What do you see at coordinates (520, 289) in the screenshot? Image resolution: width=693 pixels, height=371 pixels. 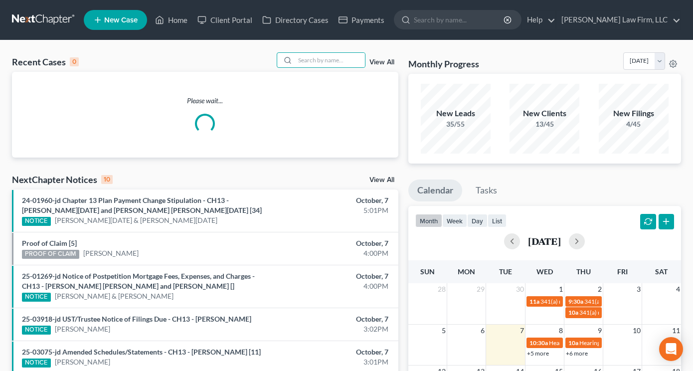 I see `span: 30` at bounding box center [520, 289].